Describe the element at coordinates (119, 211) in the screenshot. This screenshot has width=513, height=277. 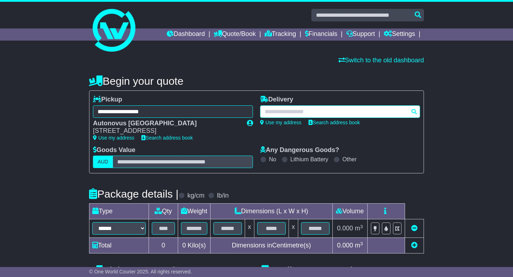
I see `td: Type` at that location.